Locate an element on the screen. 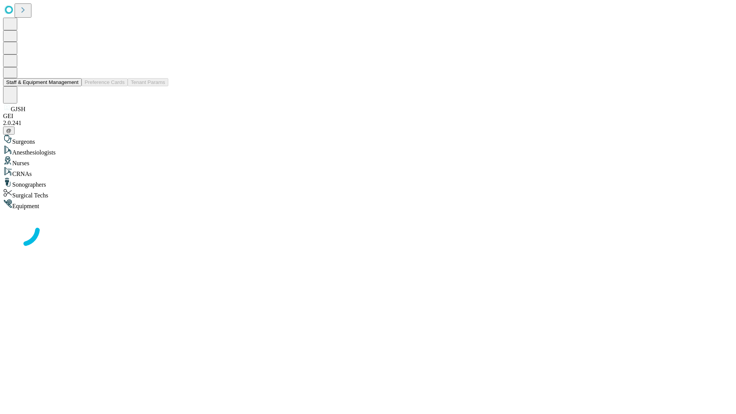 This screenshot has height=414, width=736. div: Sonographers is located at coordinates (368, 183).